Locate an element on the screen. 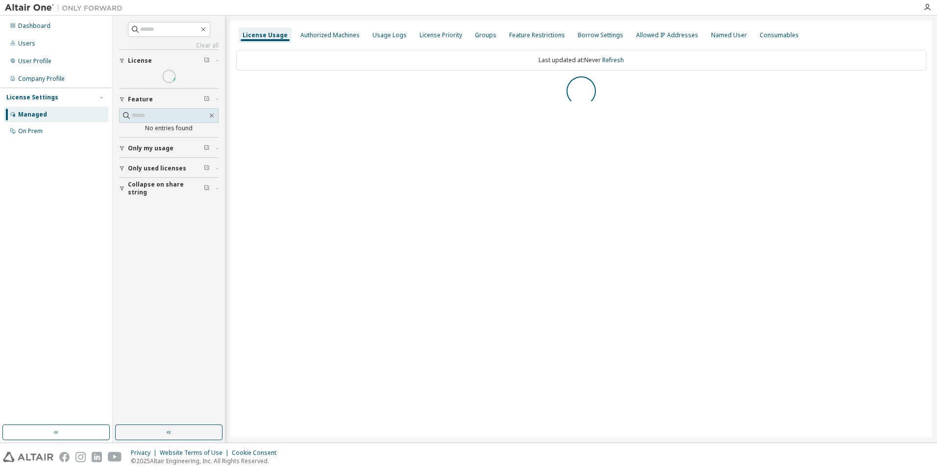  button: Feature is located at coordinates (169, 99).